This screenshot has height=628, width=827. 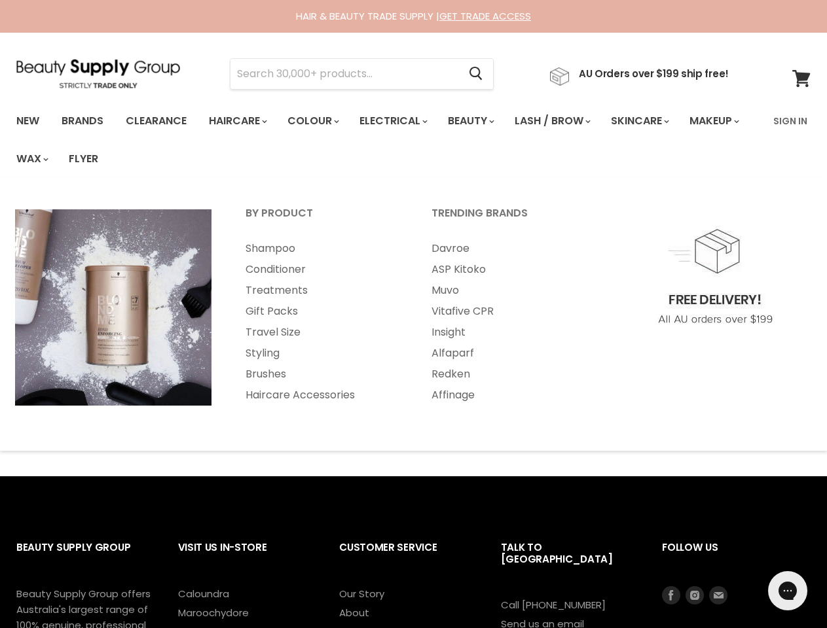 What do you see at coordinates (361, 74) in the screenshot?
I see `form: Product` at bounding box center [361, 74].